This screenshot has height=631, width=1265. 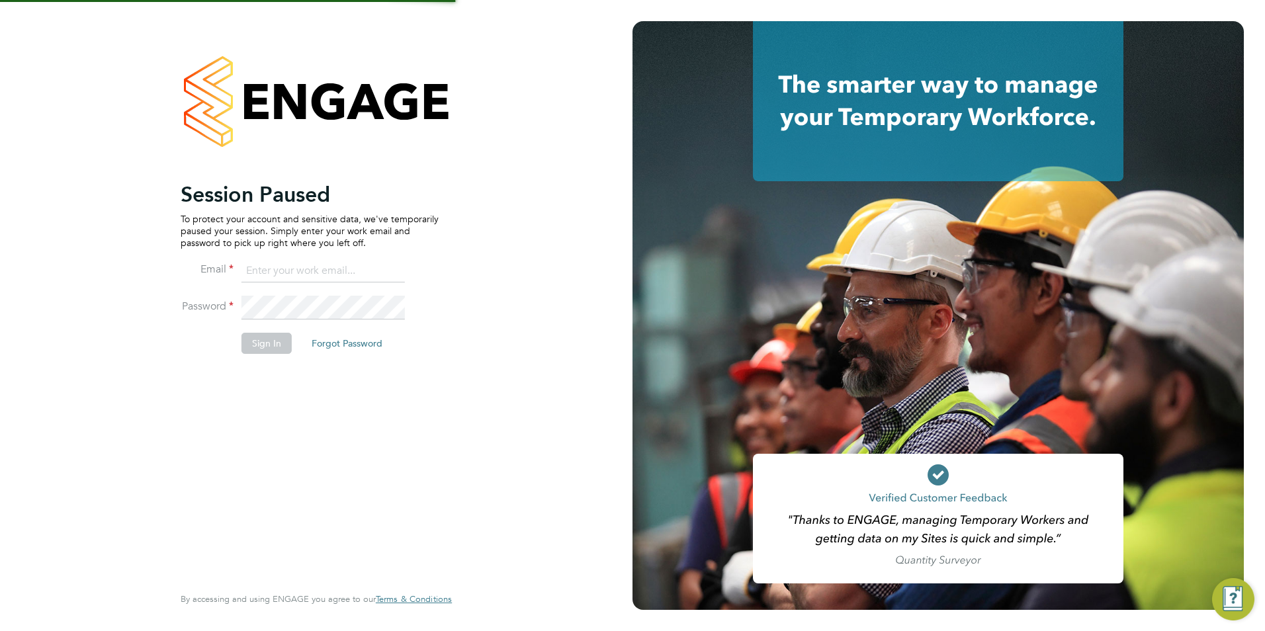 What do you see at coordinates (207, 306) in the screenshot?
I see `label: Password` at bounding box center [207, 306].